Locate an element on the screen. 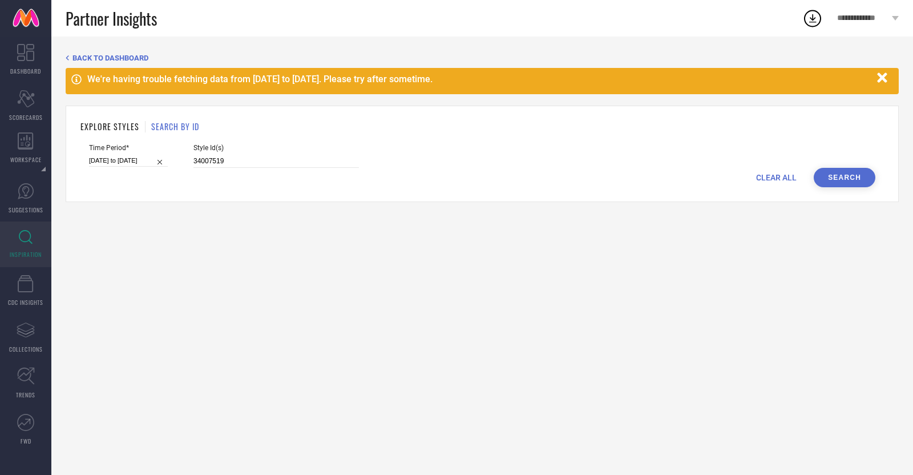  button: Search is located at coordinates (844, 177).